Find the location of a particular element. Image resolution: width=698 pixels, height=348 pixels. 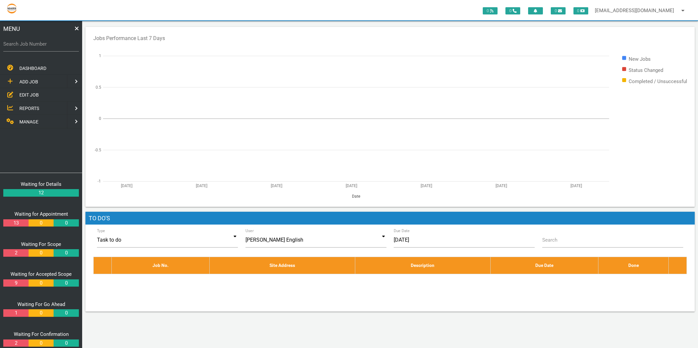

th: Done is located at coordinates (633, 265).